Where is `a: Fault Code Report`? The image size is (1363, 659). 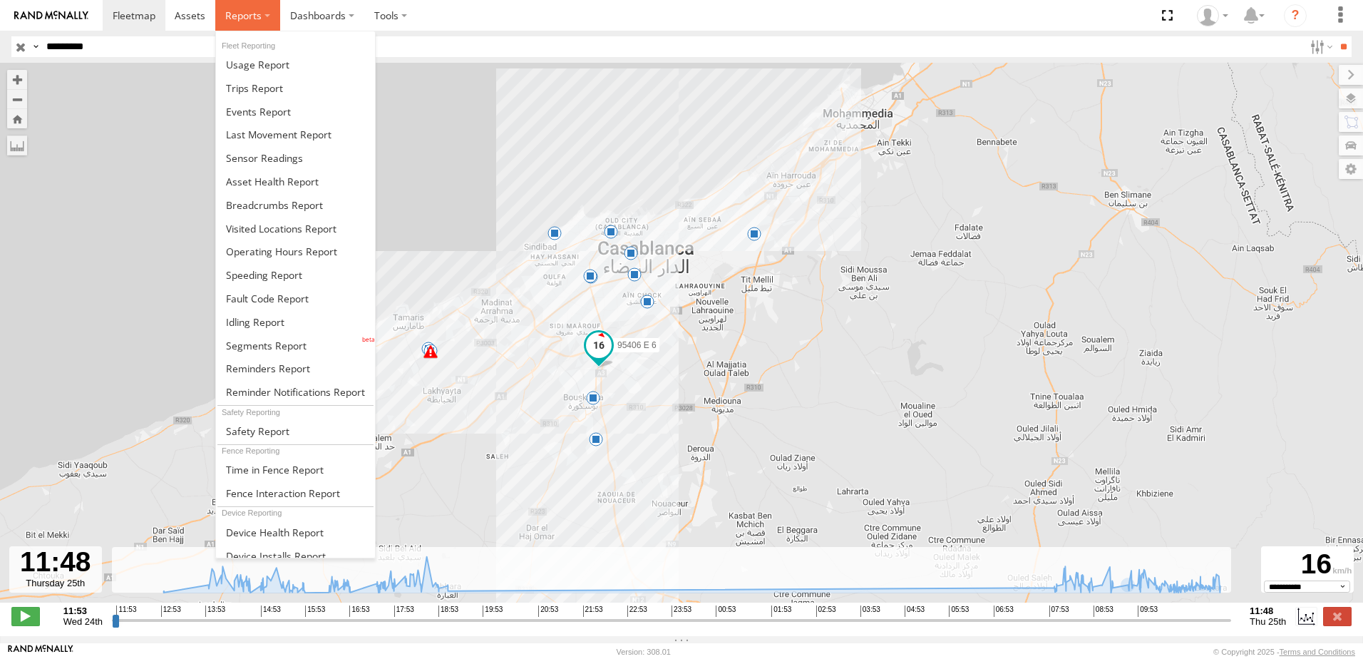 a: Fault Code Report is located at coordinates (295, 298).